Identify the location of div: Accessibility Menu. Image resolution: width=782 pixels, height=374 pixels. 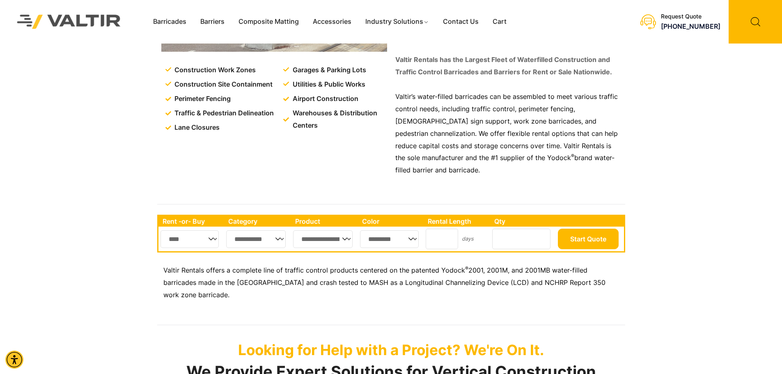
(14, 360).